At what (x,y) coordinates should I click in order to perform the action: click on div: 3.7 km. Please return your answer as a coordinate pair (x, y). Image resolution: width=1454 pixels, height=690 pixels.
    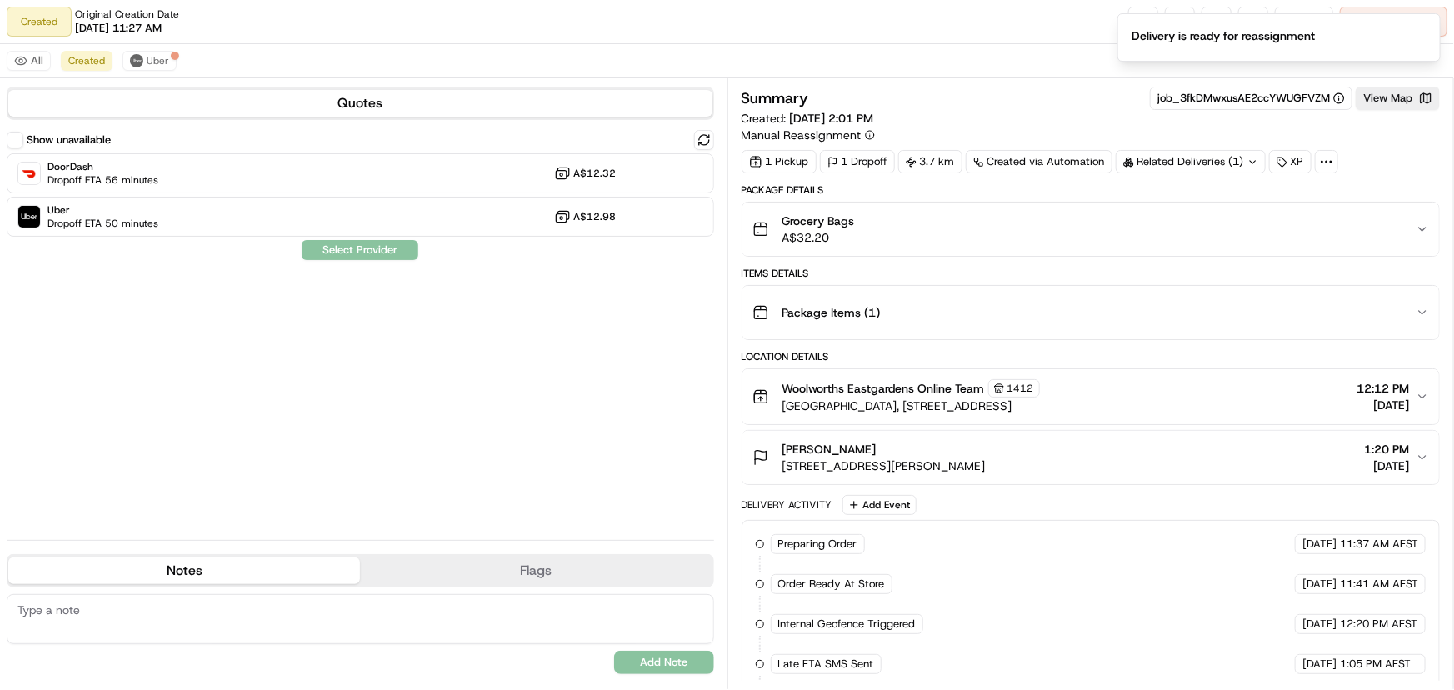
    Looking at the image, I should click on (930, 162).